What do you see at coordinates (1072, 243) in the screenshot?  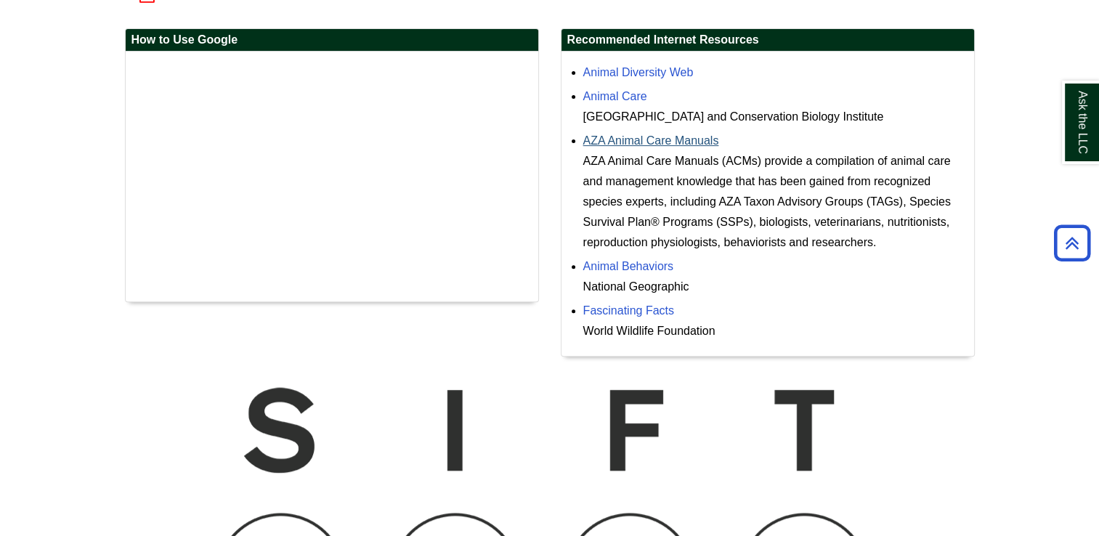 I see `a: Back to Top` at bounding box center [1072, 243].